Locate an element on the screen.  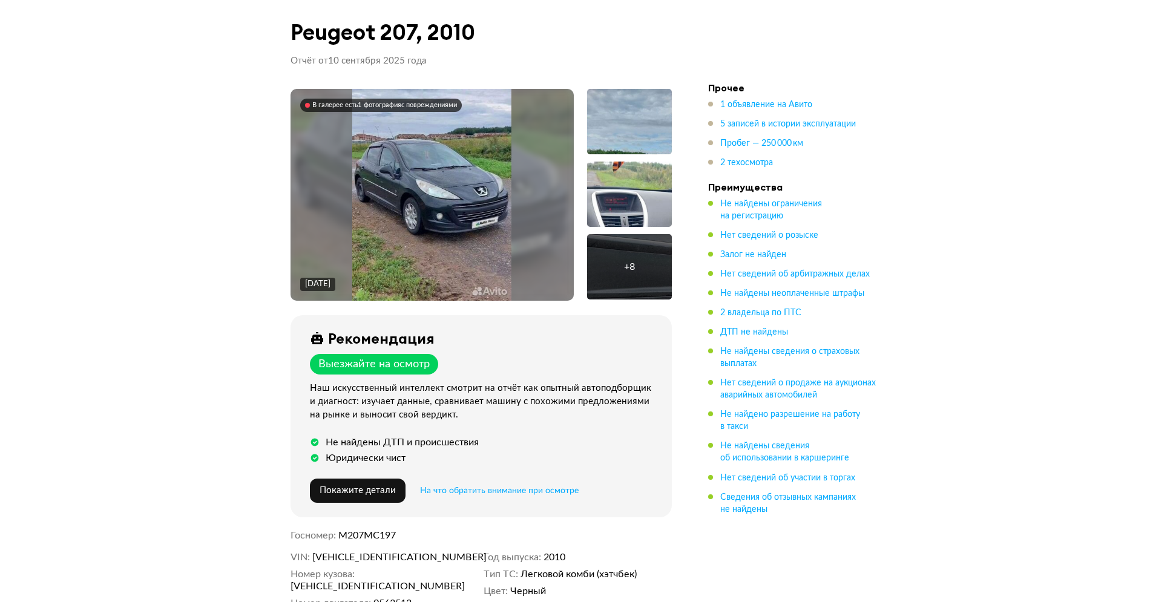
button: Покажите детали is located at coordinates (358, 491).